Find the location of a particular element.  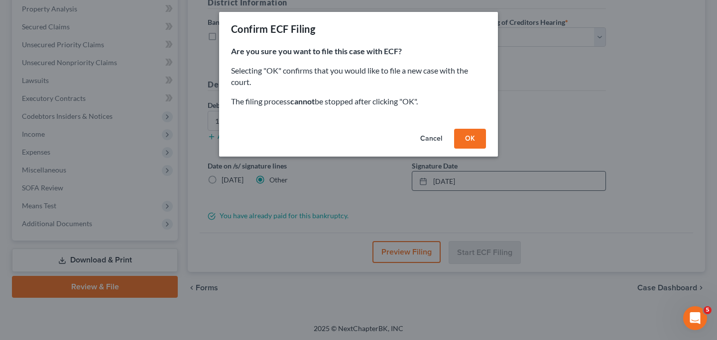

p: The filing process be stopped after clicking "OK". is located at coordinates (358, 102).